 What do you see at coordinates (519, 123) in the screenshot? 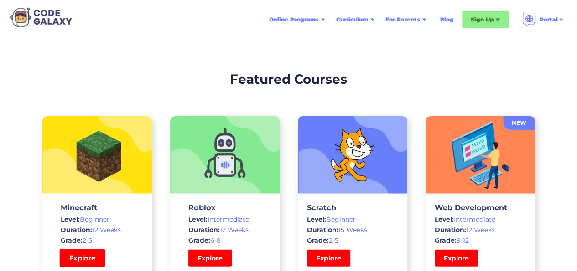
I see `div: NEW` at bounding box center [519, 123].